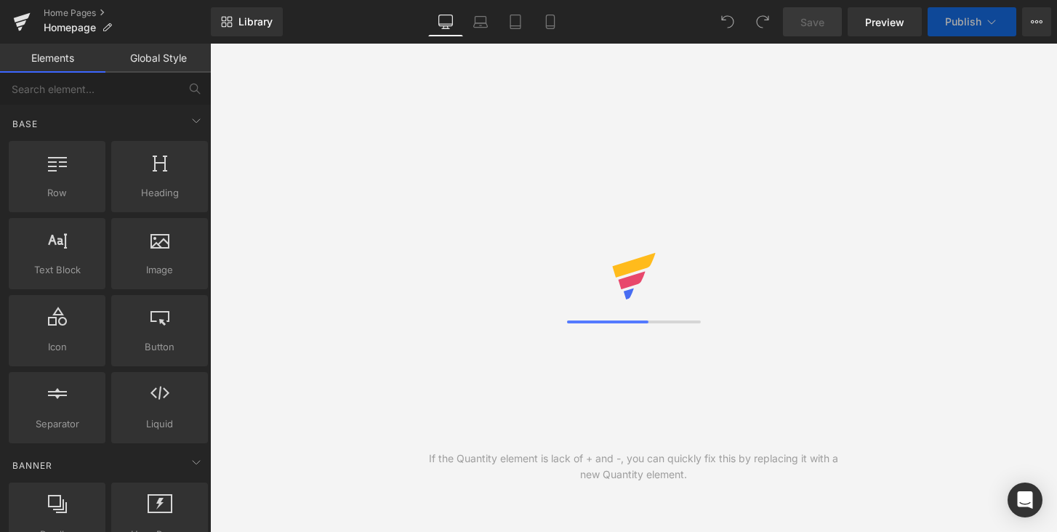 The height and width of the screenshot is (532, 1057). Describe the element at coordinates (57, 347) in the screenshot. I see `span: Icon` at that location.